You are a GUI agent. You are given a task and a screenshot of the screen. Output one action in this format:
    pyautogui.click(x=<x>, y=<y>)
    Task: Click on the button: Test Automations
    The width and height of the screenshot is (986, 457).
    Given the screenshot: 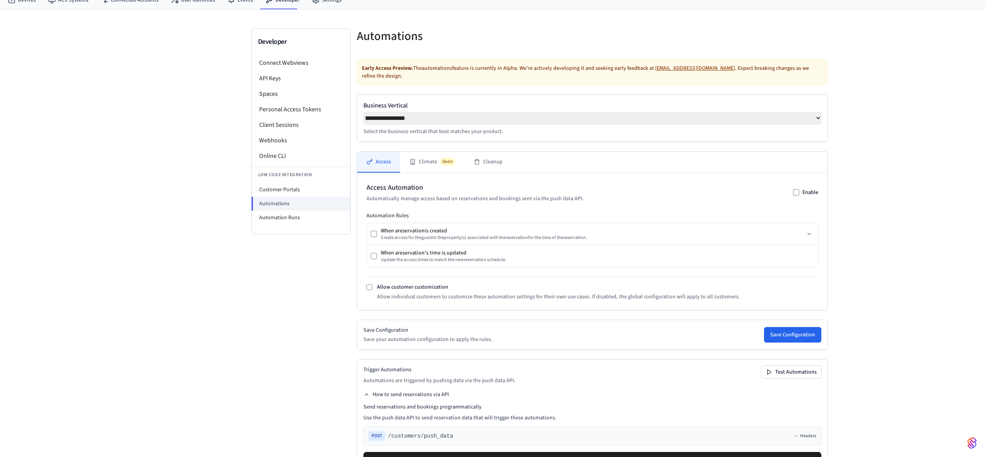 What is the action you would take?
    pyautogui.click(x=791, y=372)
    